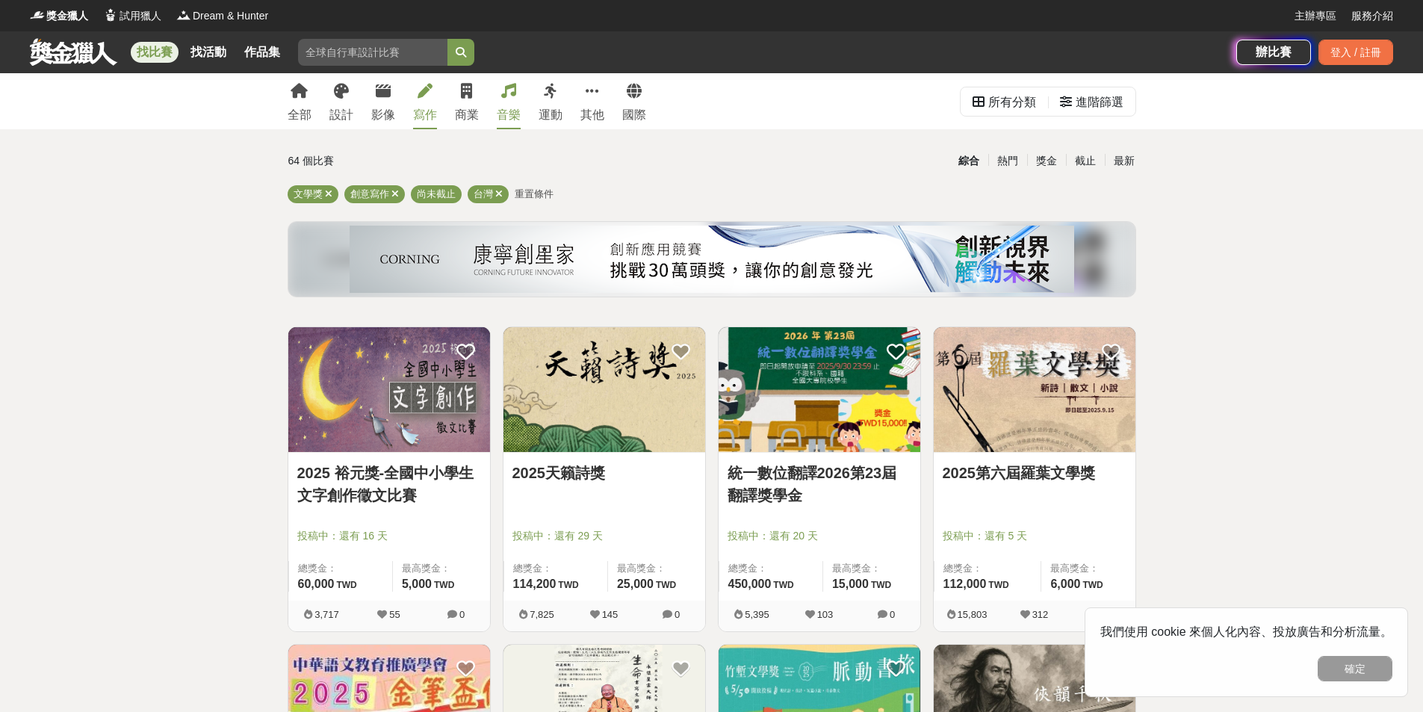 The image size is (1423, 712). What do you see at coordinates (341, 115) in the screenshot?
I see `div: 設計` at bounding box center [341, 115].